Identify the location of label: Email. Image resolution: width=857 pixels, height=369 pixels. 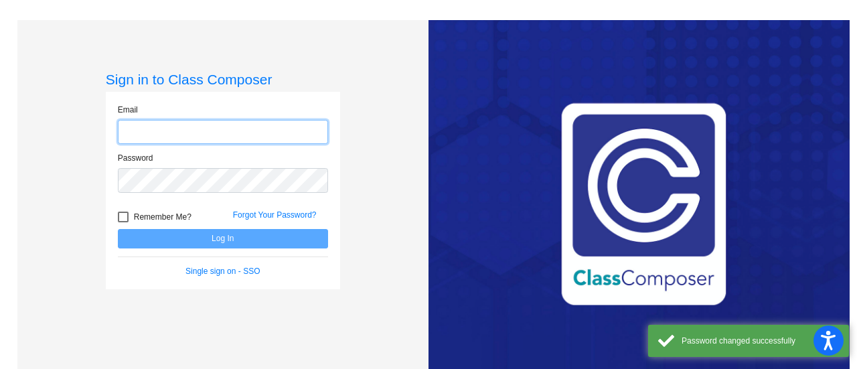
(128, 110).